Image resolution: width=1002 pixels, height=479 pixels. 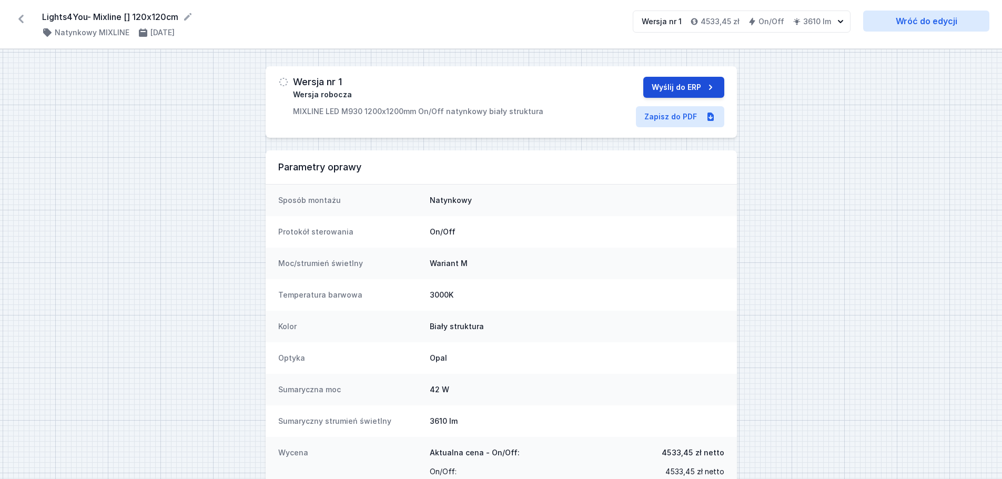 I want to click on h4: On/Off, so click(x=771, y=22).